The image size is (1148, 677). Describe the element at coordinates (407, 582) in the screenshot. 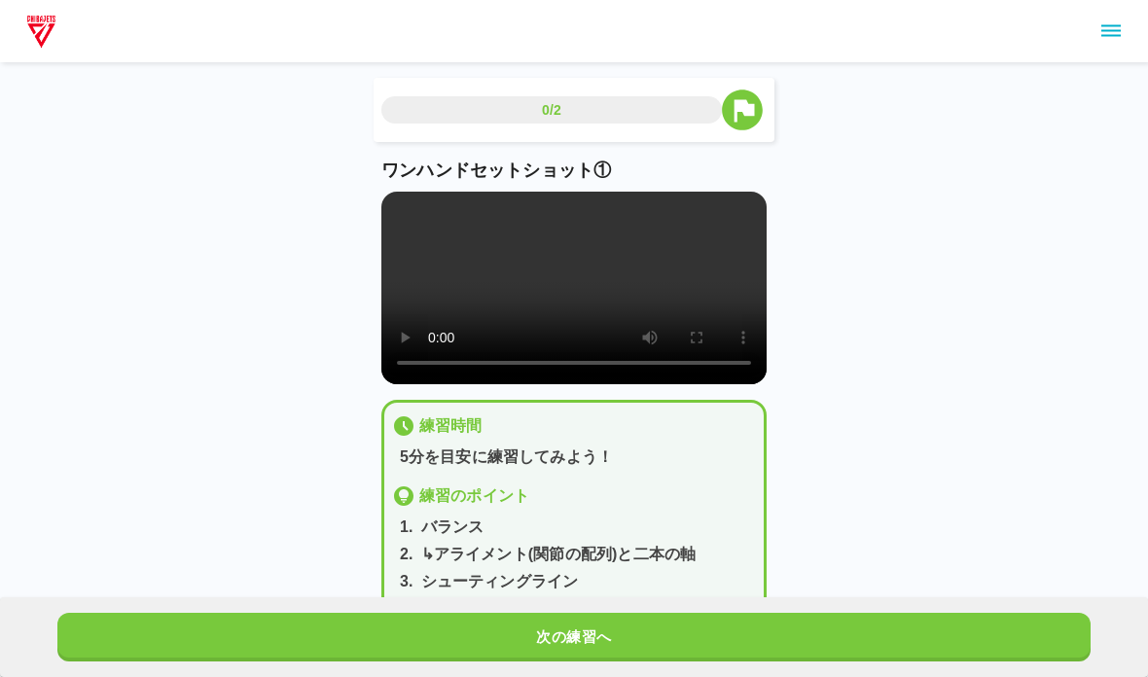

I see `p: 3 .` at that location.